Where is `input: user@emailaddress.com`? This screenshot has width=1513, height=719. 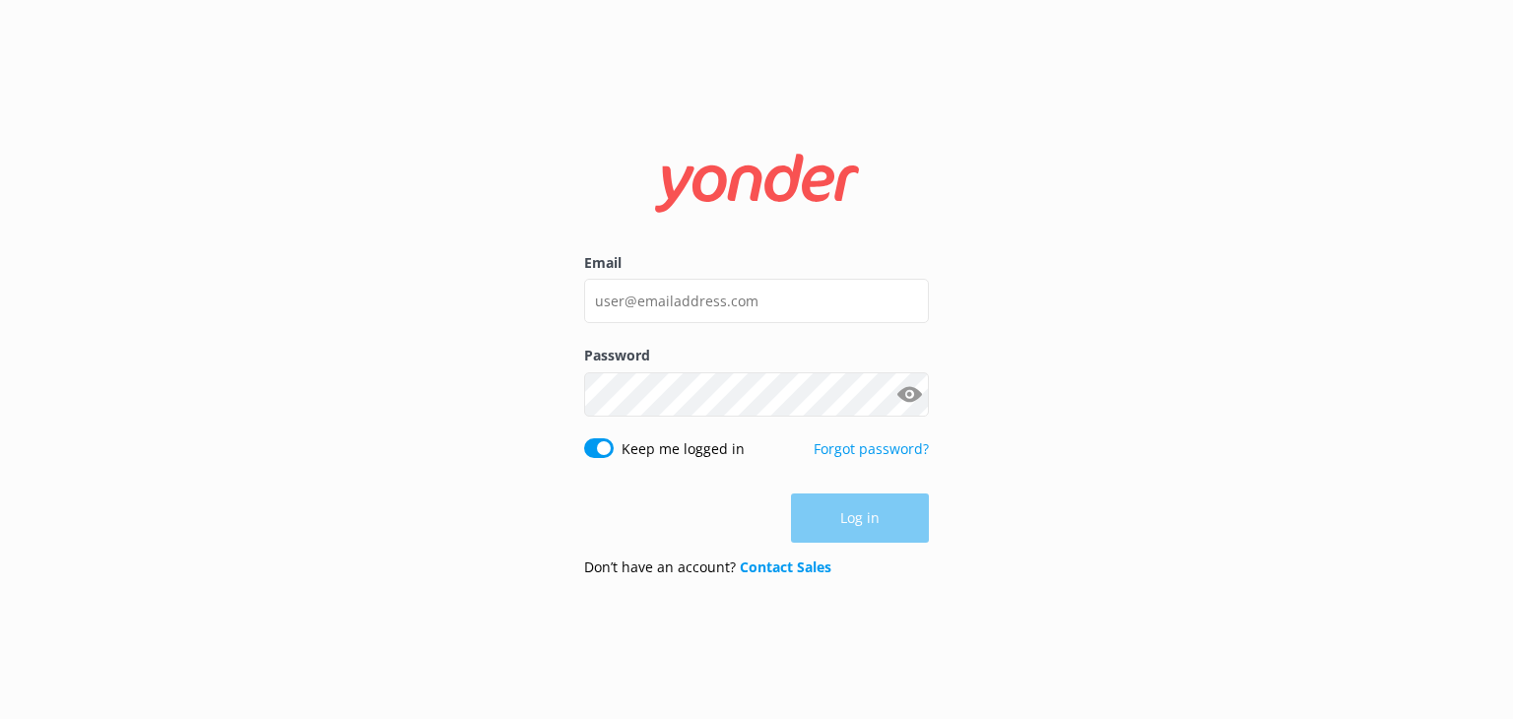 input: user@emailaddress.com is located at coordinates (757, 301).